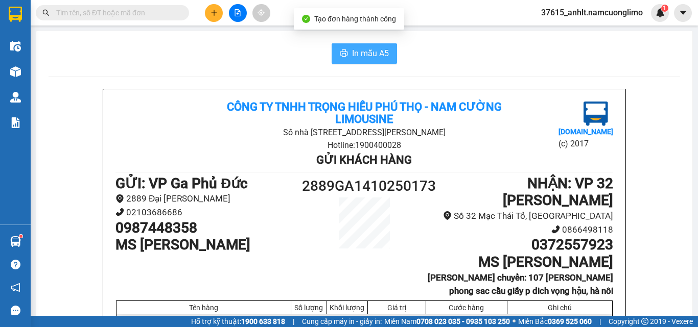 The width and height of the screenshot is (698, 327). I want to click on strong: 0708 023 035 - 0935 103 250, so click(463, 322).